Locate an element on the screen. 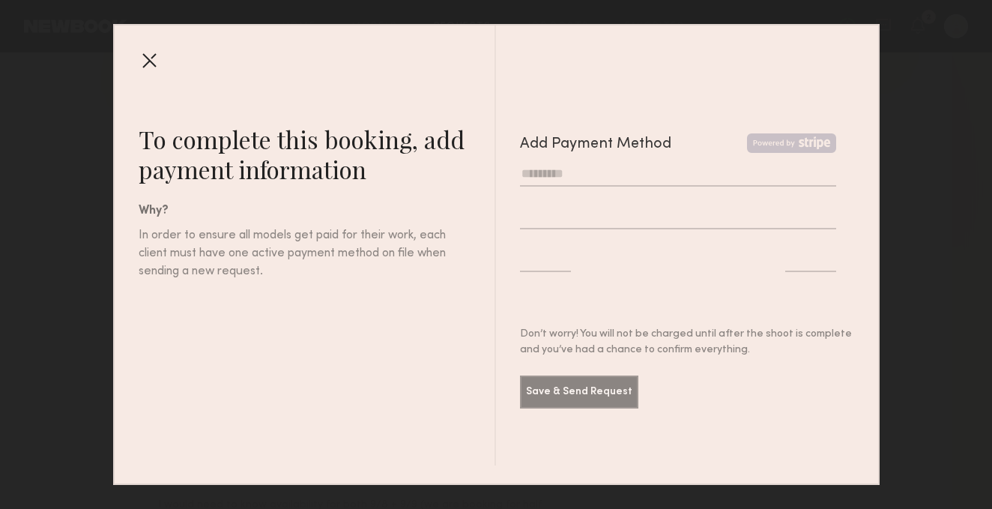 The height and width of the screenshot is (509, 992). div: Why? is located at coordinates (317, 211).